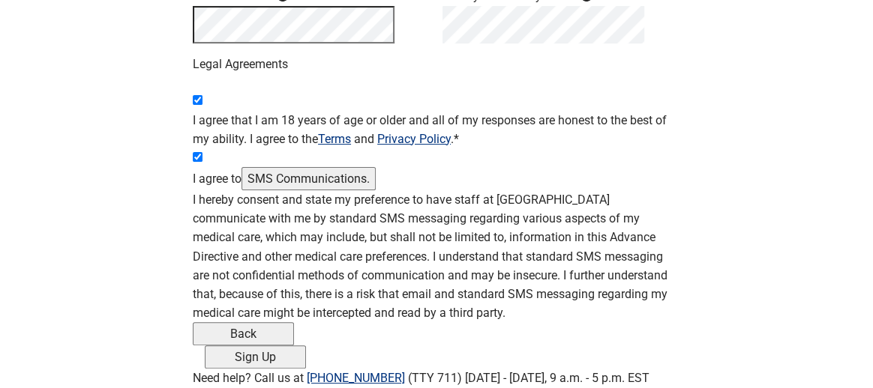 This screenshot has width=873, height=388. What do you see at coordinates (308, 178) in the screenshot?
I see `button: Show SMS communications details` at bounding box center [308, 178].